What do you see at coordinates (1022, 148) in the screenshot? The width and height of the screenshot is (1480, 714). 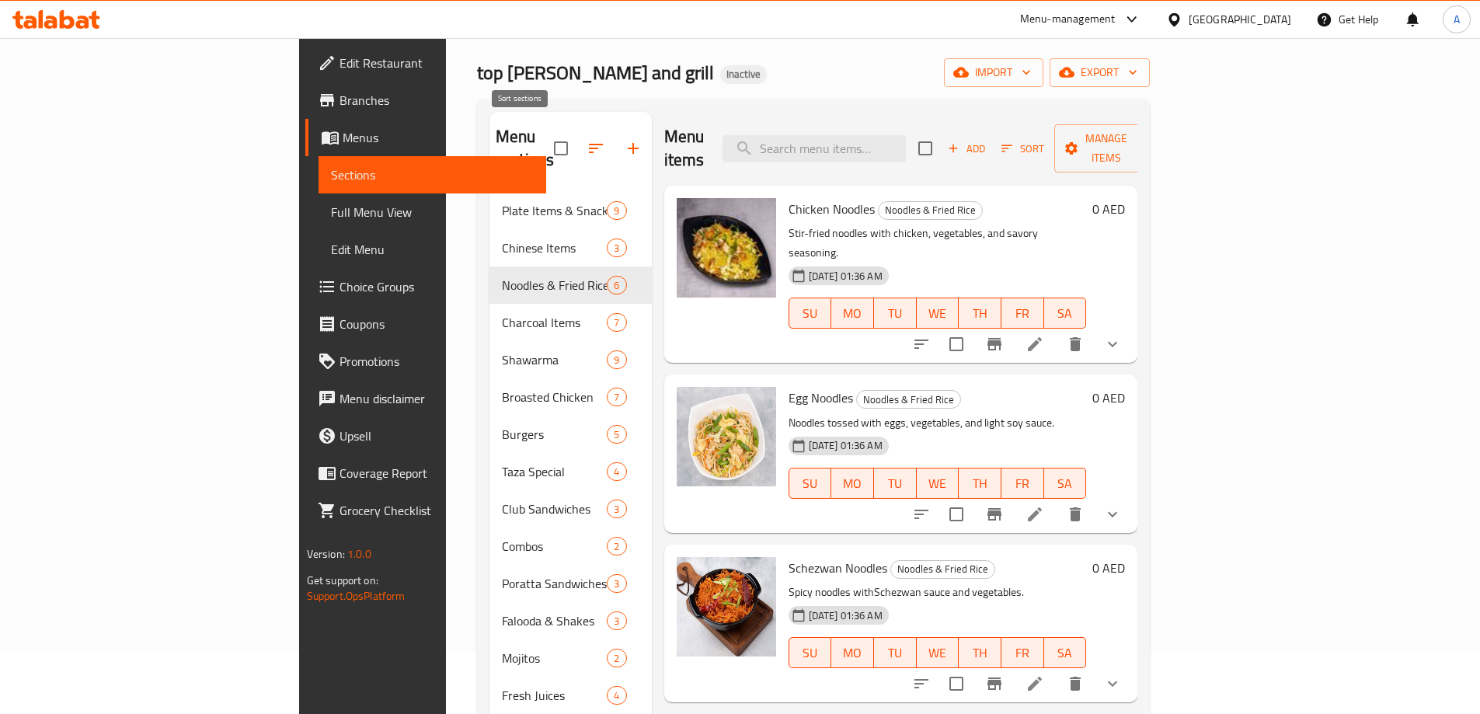 I see `span: Sort items` at bounding box center [1022, 148].